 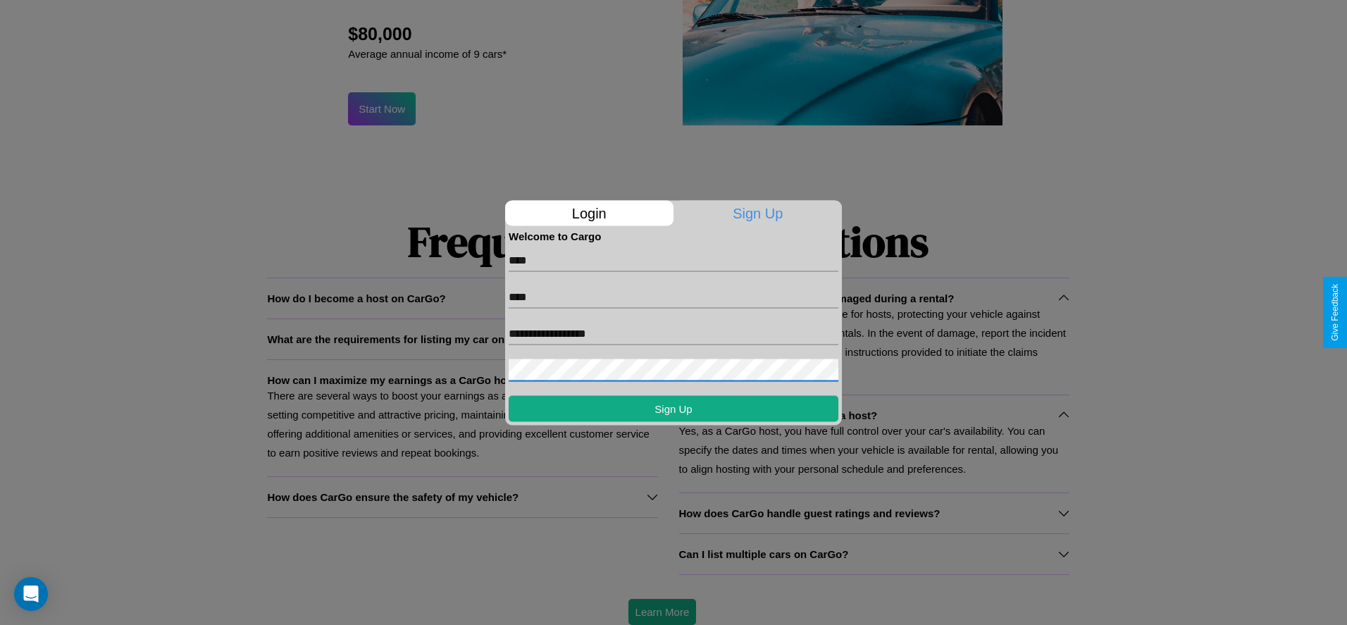 What do you see at coordinates (674, 235) in the screenshot?
I see `h4: Welcome to Cargo` at bounding box center [674, 235].